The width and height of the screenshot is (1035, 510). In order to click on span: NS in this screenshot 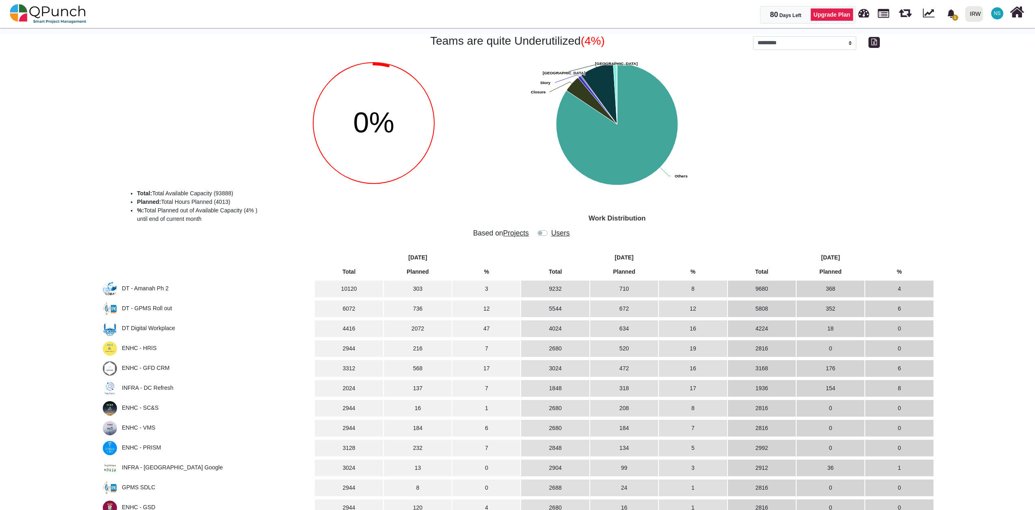, I will do `click(997, 13)`.